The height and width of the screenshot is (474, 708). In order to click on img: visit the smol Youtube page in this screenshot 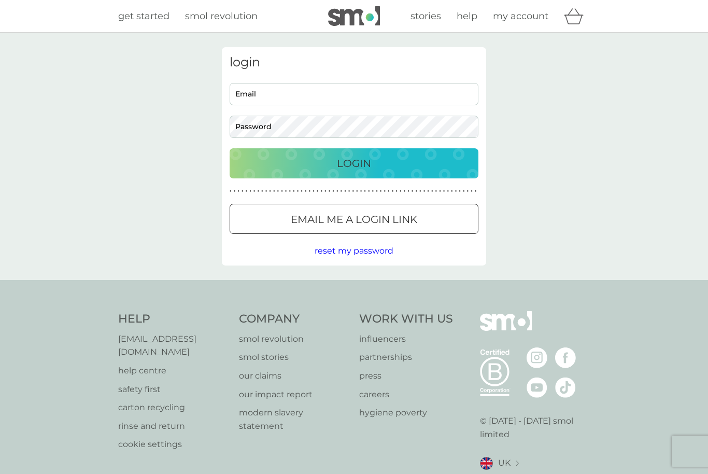, I will do `click(537, 387)`.